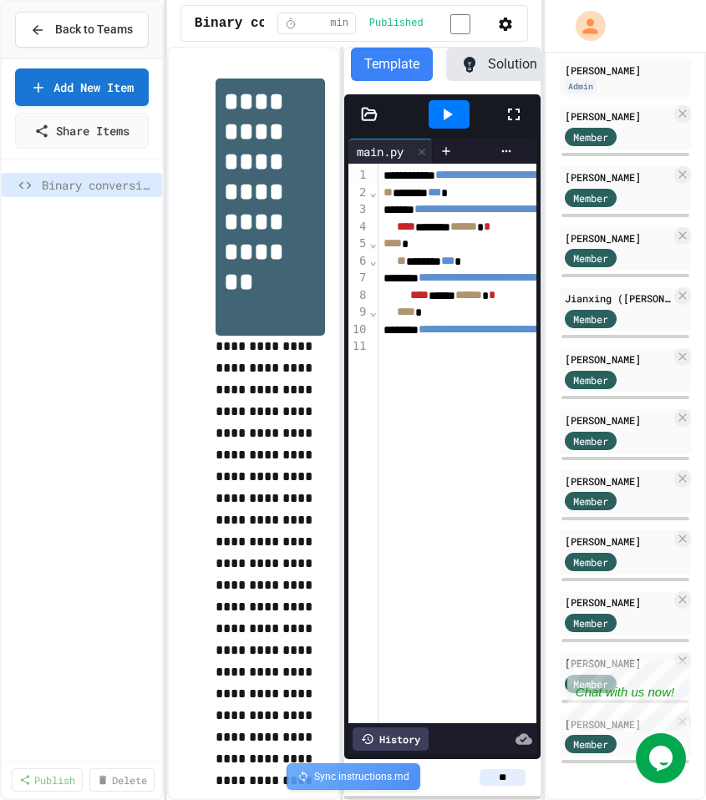 Image resolution: width=706 pixels, height=800 pixels. I want to click on div: 4, so click(358, 227).